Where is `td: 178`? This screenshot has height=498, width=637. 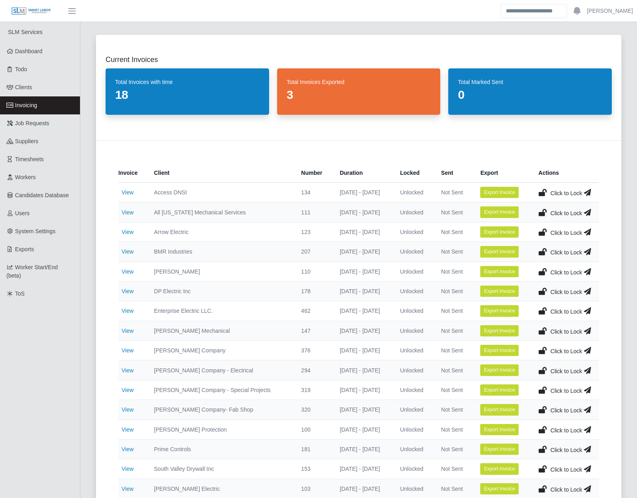
td: 178 is located at coordinates (314, 291).